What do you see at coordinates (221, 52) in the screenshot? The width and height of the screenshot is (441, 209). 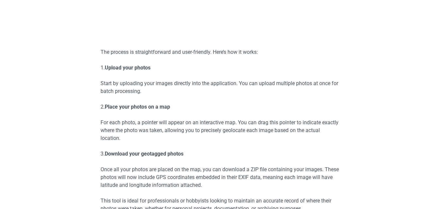 I see `p: The process is straightforward and user-friendly. Here’s how it works:` at bounding box center [221, 52].